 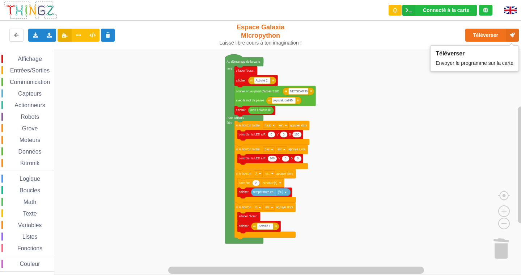 What do you see at coordinates (299, 91) in the screenshot?
I see `text: NETGEAR38` at bounding box center [299, 91].